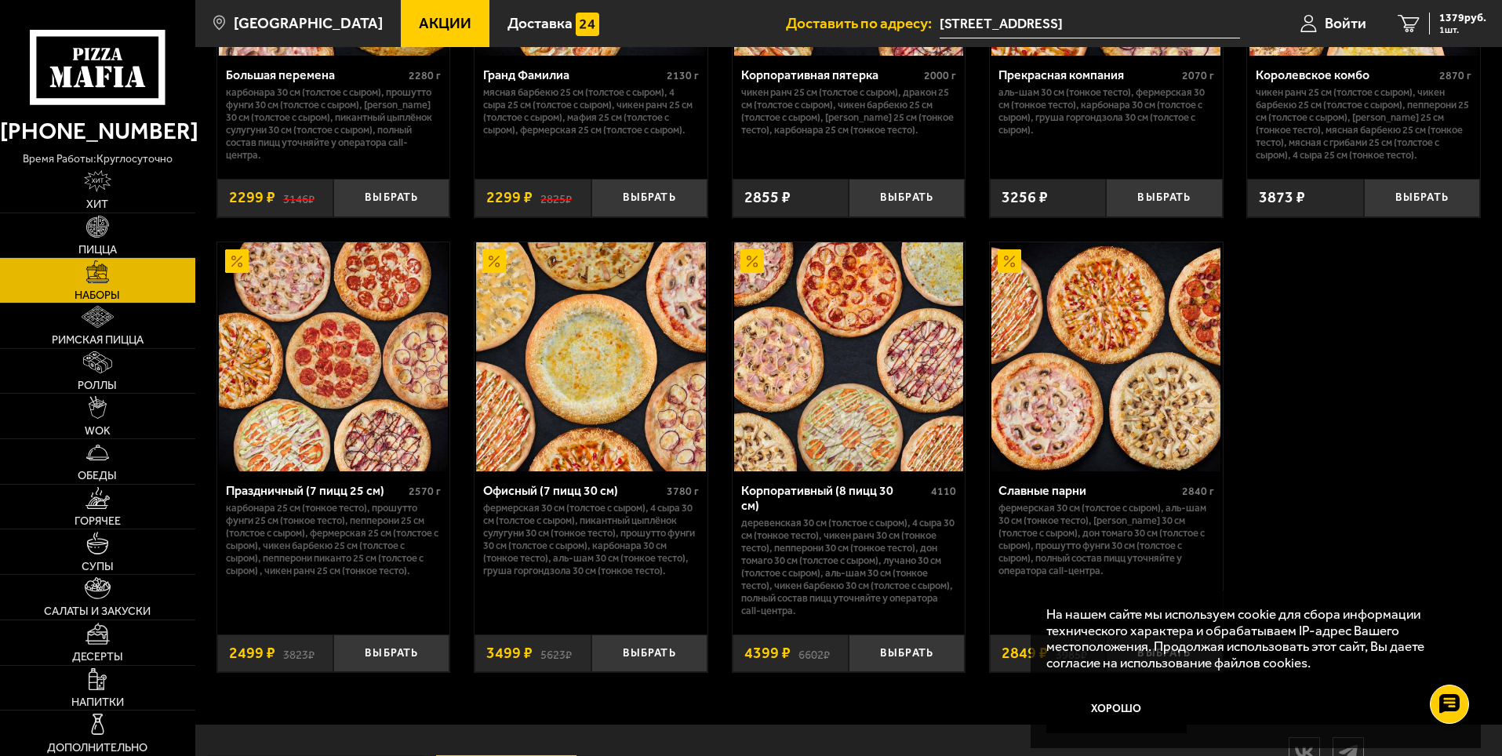 The width and height of the screenshot is (1502, 756). Describe the element at coordinates (299, 653) in the screenshot. I see `s: 3823 ₽` at that location.